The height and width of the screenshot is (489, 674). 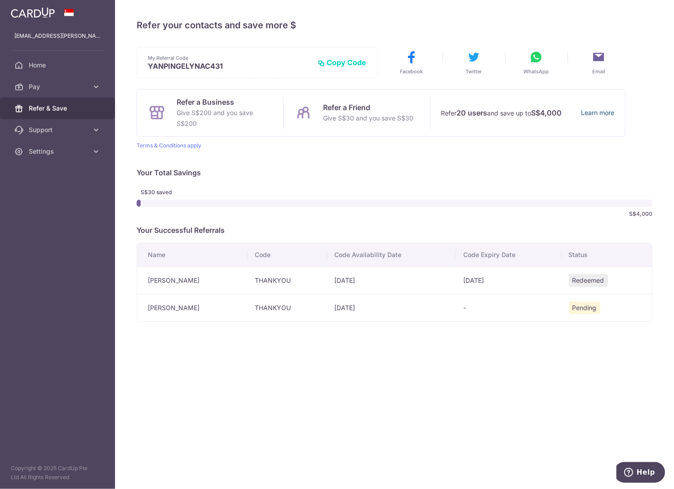 I want to click on button: Copy Code, so click(x=342, y=62).